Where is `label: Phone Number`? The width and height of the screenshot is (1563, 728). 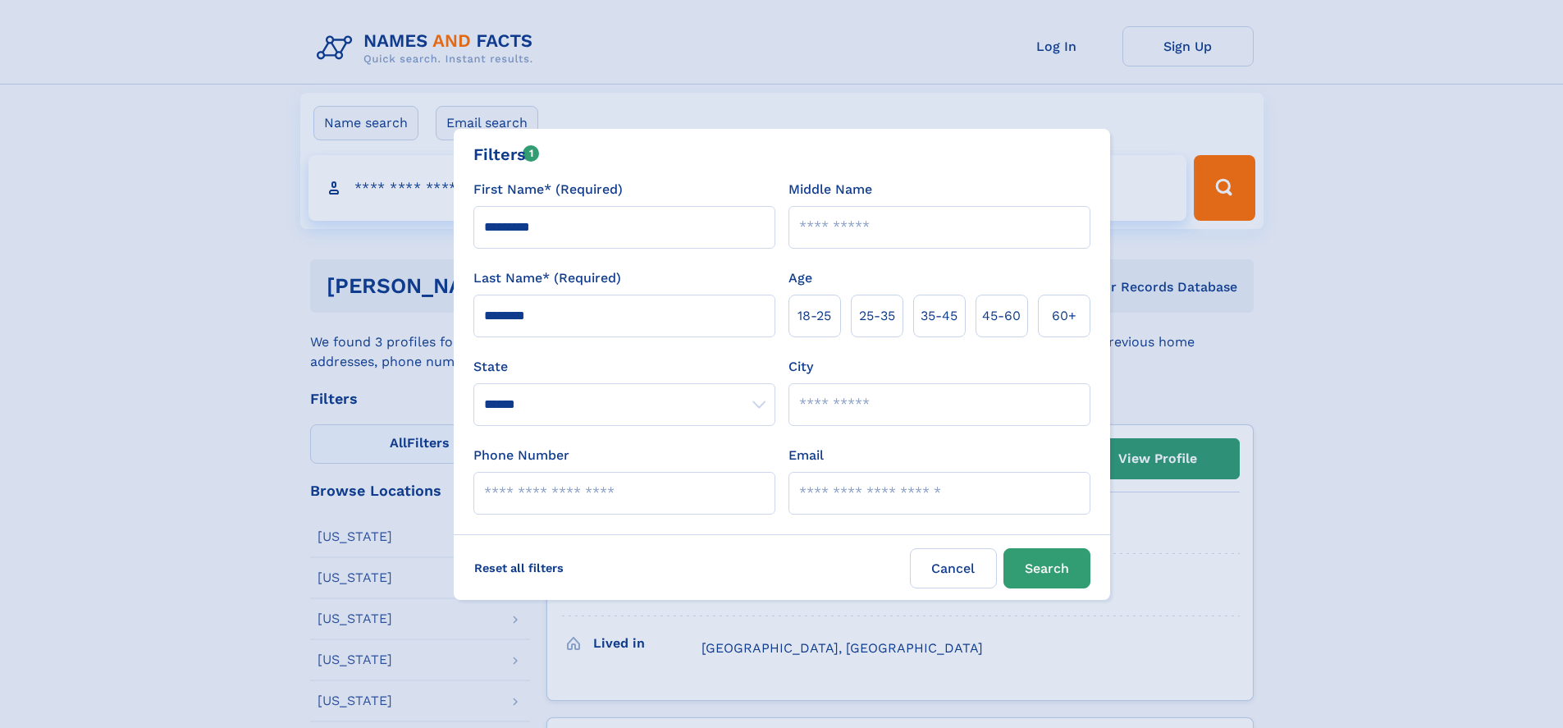
label: Phone Number is located at coordinates (521, 455).